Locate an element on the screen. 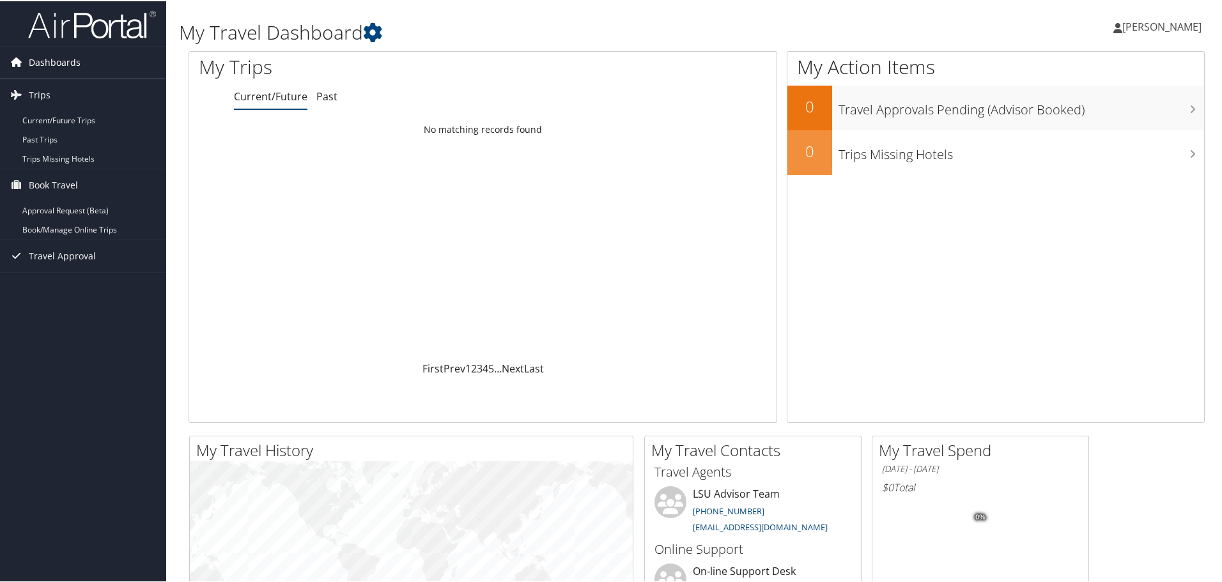 Image resolution: width=1222 pixels, height=582 pixels. h6: Total is located at coordinates (980, 486).